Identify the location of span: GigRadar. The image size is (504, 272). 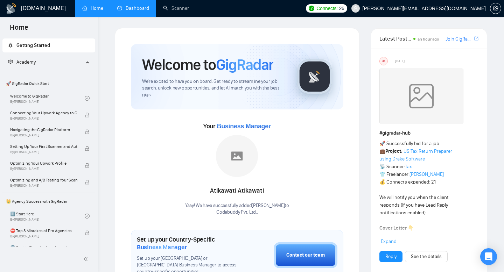
(245, 65).